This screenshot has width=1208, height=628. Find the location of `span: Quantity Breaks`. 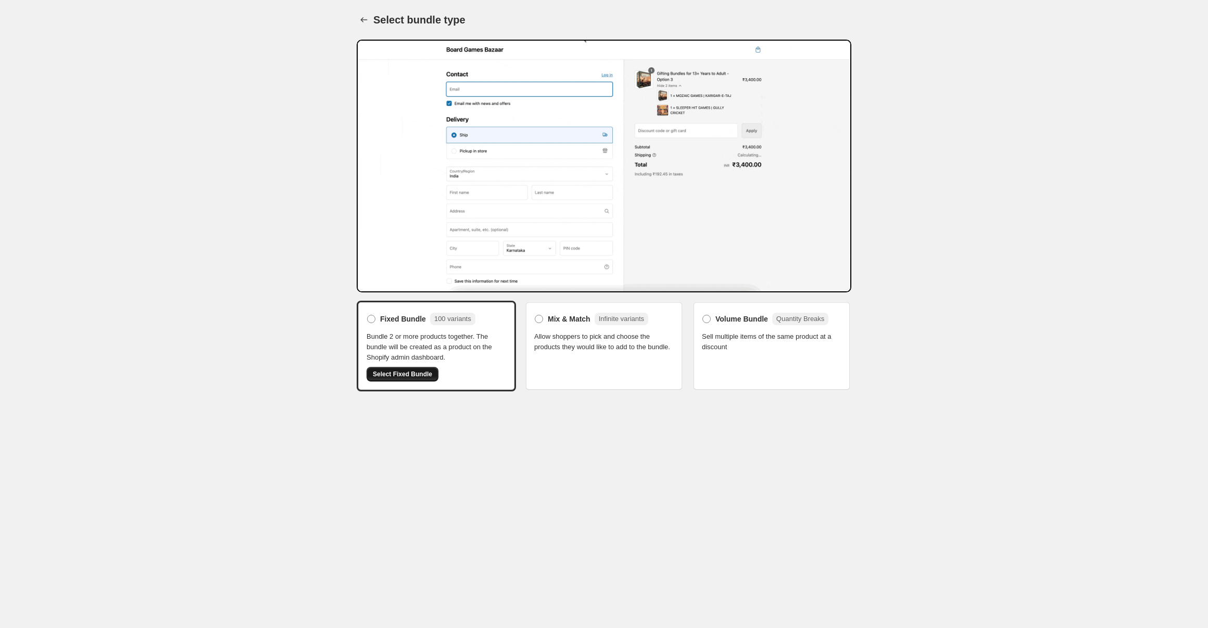

span: Quantity Breaks is located at coordinates (801, 318).